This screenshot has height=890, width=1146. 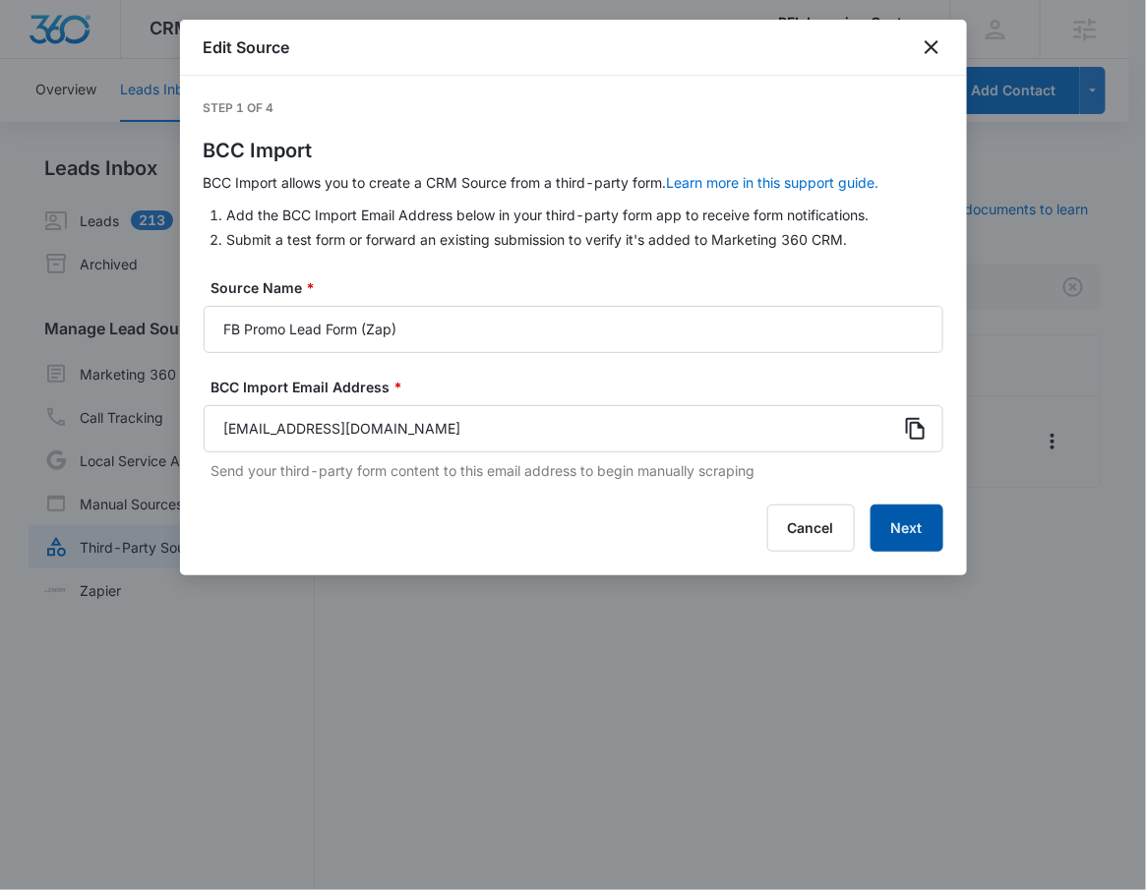 I want to click on button: close, so click(x=932, y=47).